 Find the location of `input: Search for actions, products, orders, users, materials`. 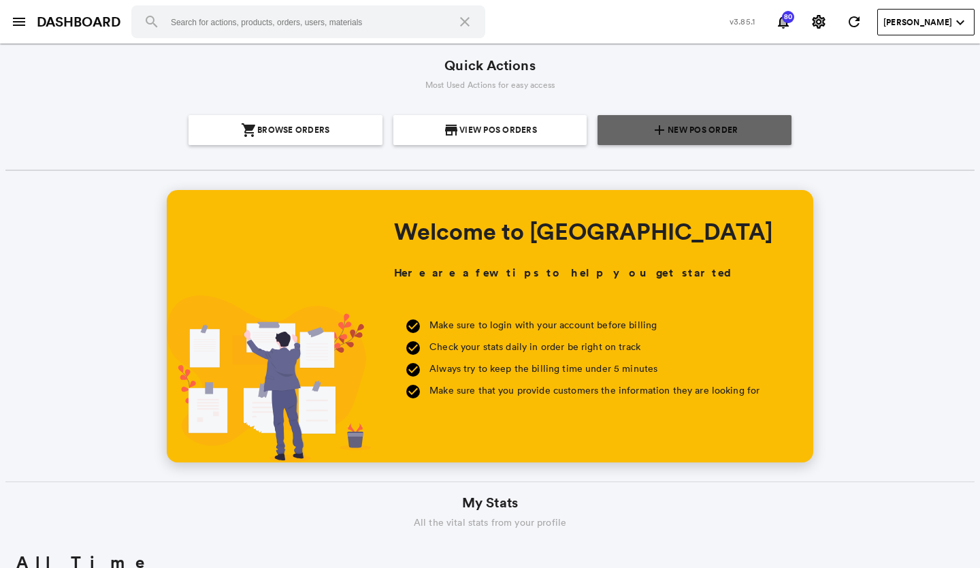

input: Search for actions, products, orders, users, materials is located at coordinates (308, 22).